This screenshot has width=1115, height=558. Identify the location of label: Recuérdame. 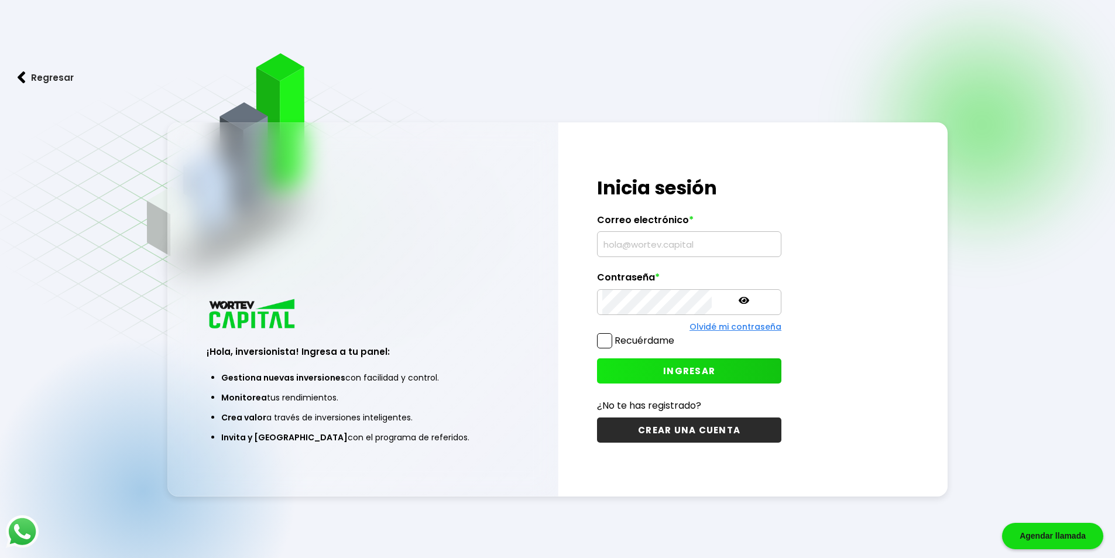
(644, 340).